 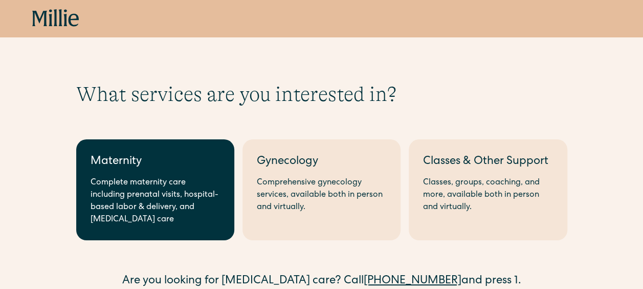 What do you see at coordinates (488, 162) in the screenshot?
I see `div: Classes & Other Support` at bounding box center [488, 162].